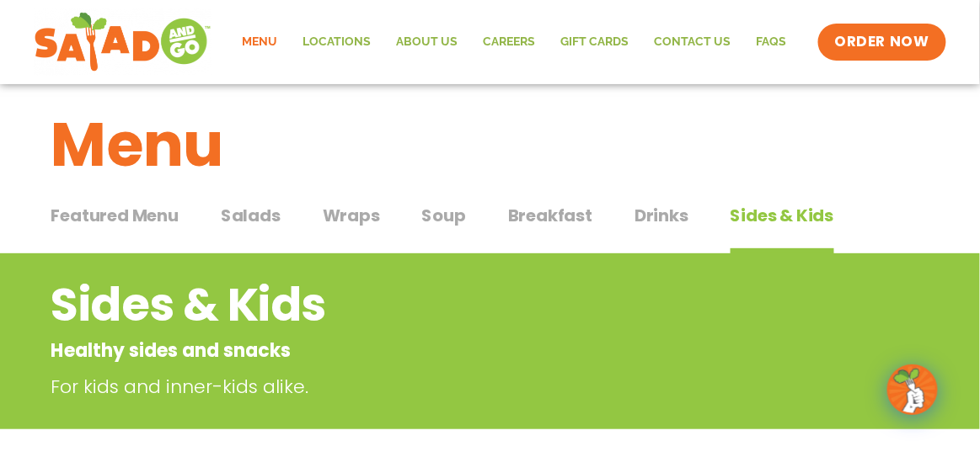  Describe the element at coordinates (260, 42) in the screenshot. I see `a: Menu` at that location.